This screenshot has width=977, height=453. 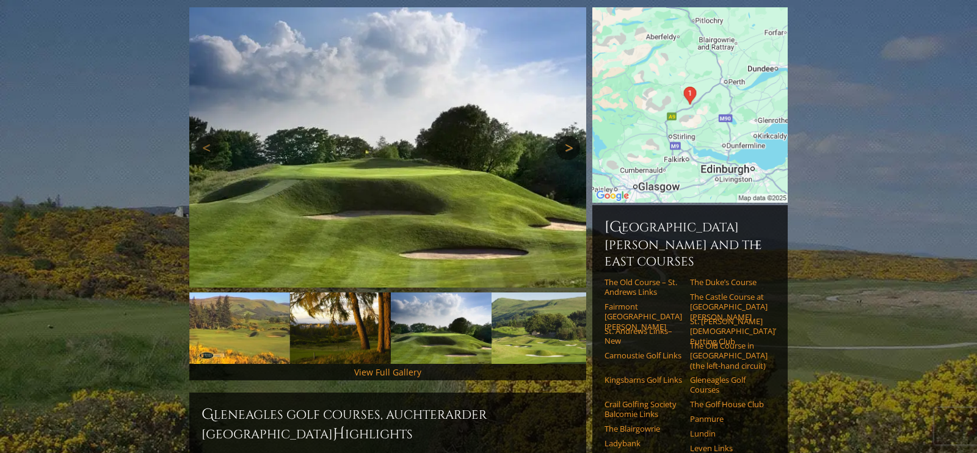 I want to click on span: H, so click(x=339, y=434).